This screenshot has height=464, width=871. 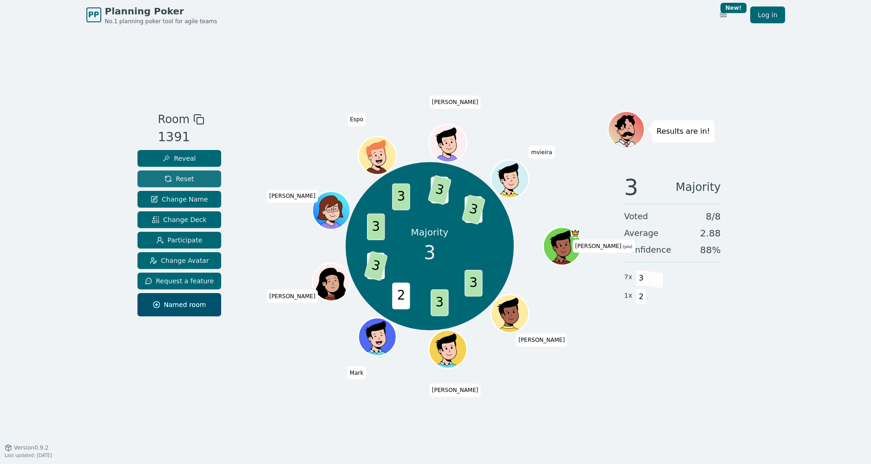 I want to click on button: Participate, so click(x=179, y=240).